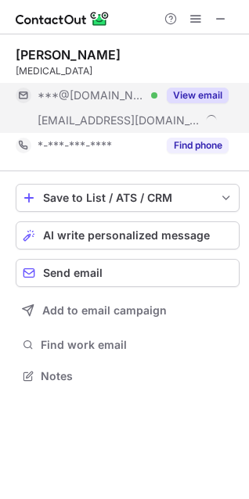 The height and width of the screenshot is (499, 249). Describe the element at coordinates (104, 311) in the screenshot. I see `span: Add to email campaign` at that location.